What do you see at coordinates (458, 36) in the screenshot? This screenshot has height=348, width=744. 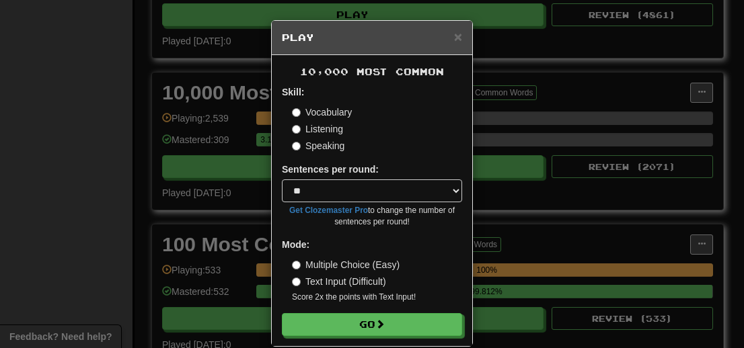 I see `button: Close` at bounding box center [458, 36].